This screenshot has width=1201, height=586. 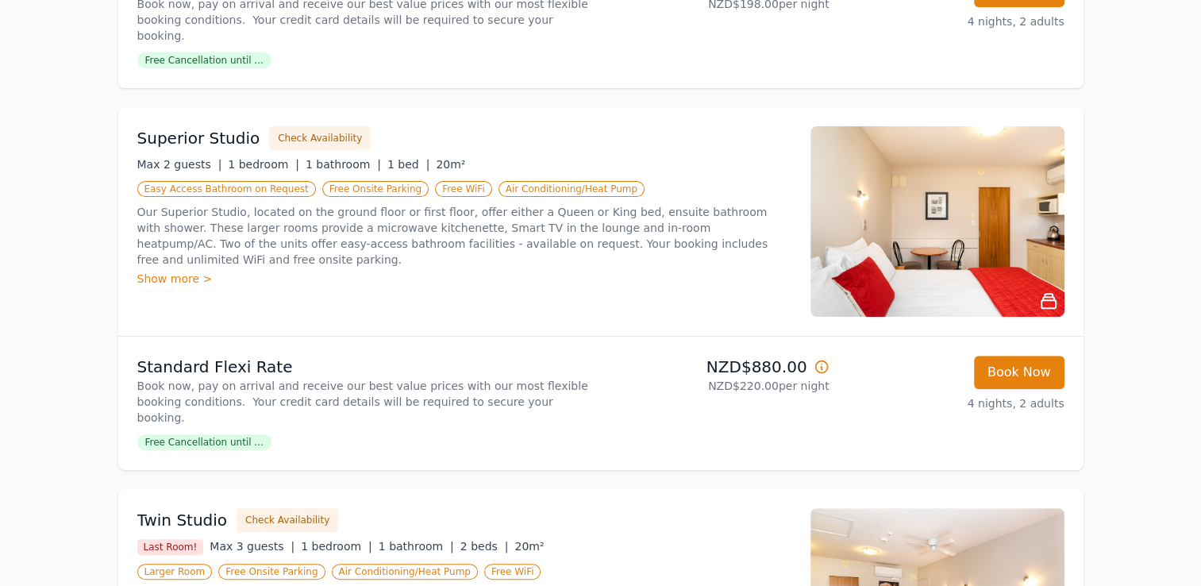 I want to click on p: Standard Flexi Rate, so click(x=366, y=367).